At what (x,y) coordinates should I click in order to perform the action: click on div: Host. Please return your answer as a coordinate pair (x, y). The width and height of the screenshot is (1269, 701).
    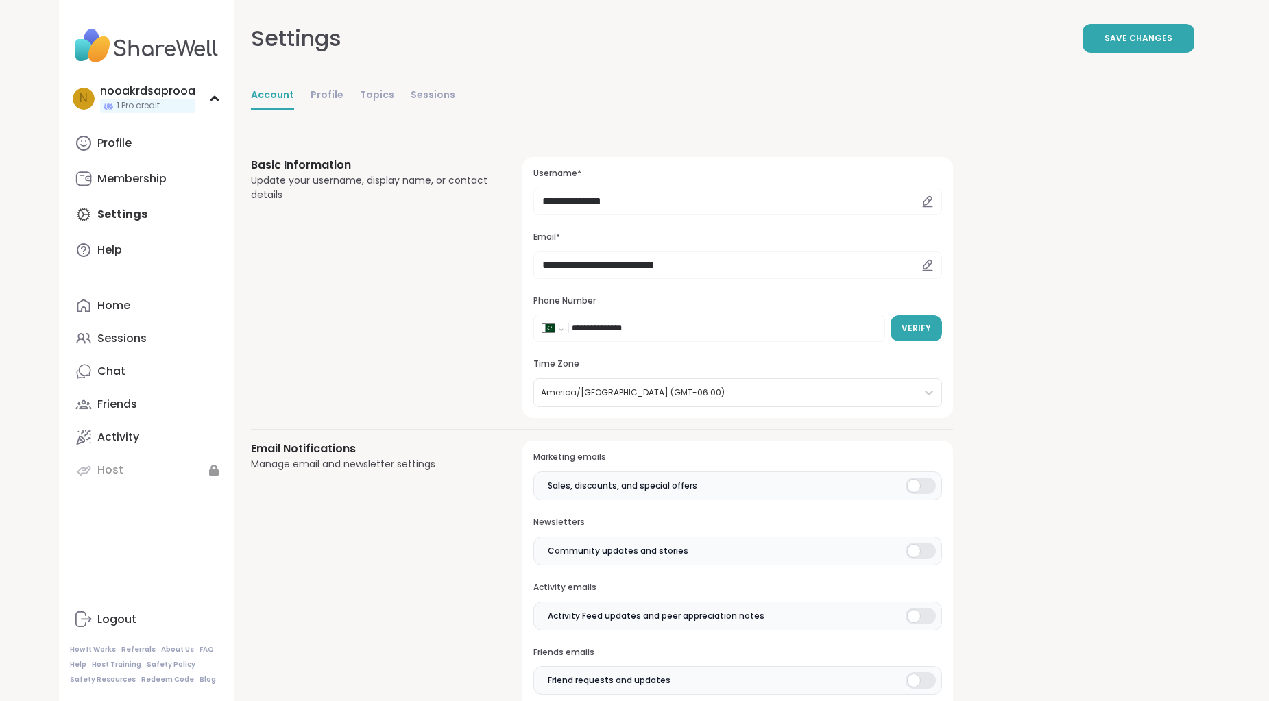
    Looking at the image, I should click on (110, 470).